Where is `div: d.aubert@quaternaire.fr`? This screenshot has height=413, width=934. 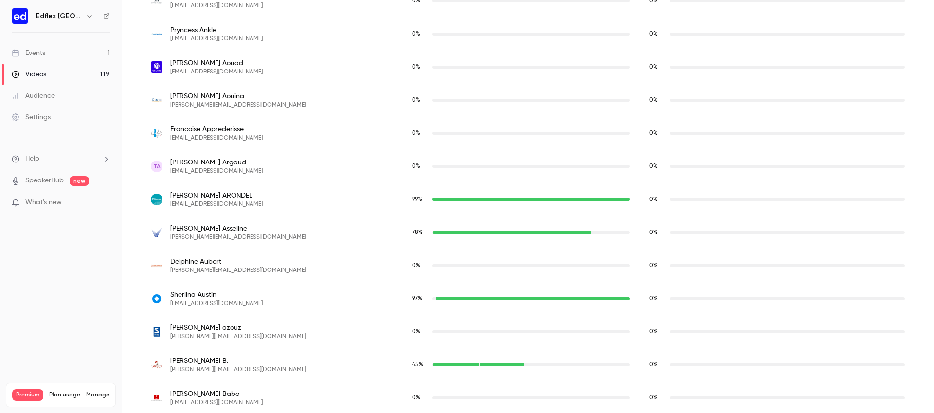
div: d.aubert@quaternaire.fr is located at coordinates (528, 266).